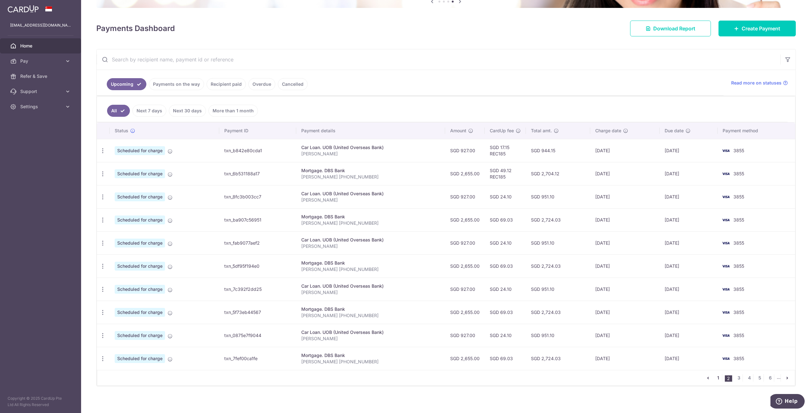 The image size is (811, 413). Describe the element at coordinates (458, 131) in the screenshot. I see `span: Amount` at that location.